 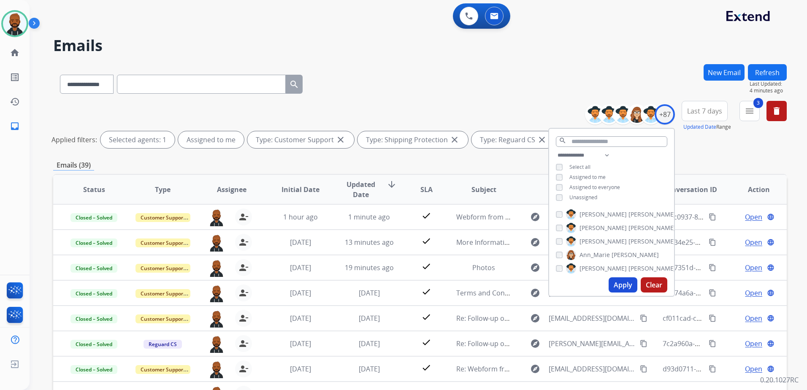 I want to click on mat-icon: arrow_downward, so click(x=392, y=185).